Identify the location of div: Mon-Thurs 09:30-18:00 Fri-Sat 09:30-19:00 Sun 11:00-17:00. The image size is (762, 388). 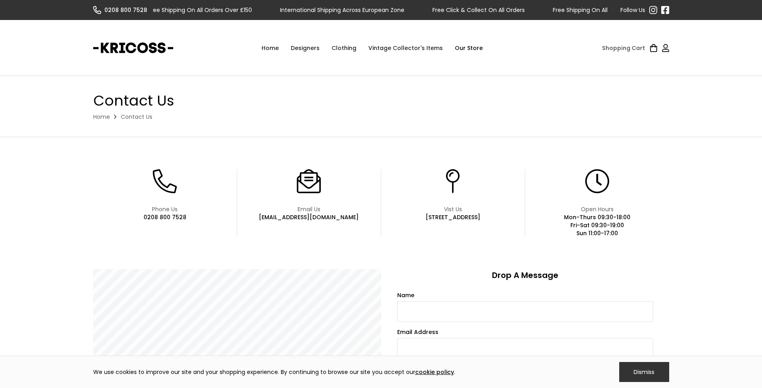
(597, 225).